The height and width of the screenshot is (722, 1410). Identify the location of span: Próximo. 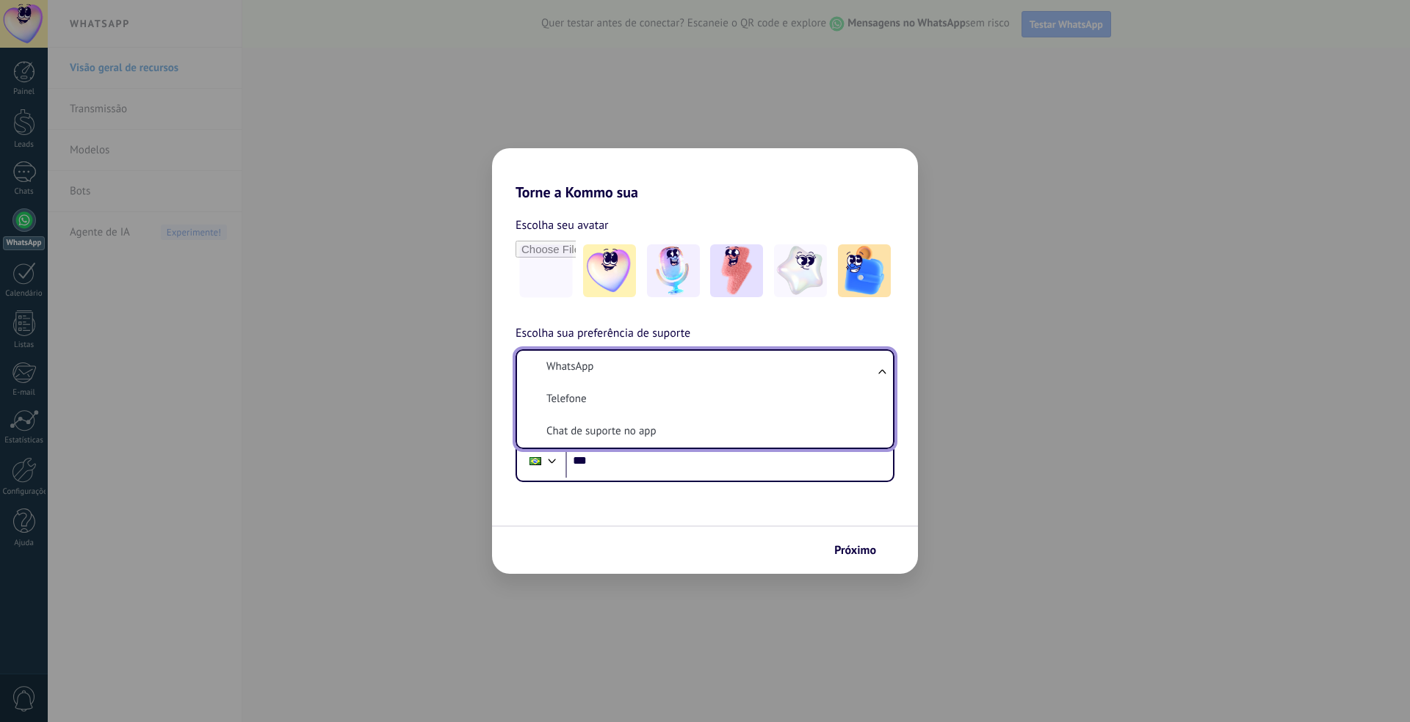
(855, 551).